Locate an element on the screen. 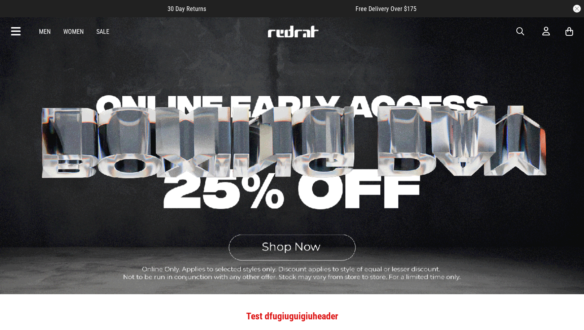 The image size is (584, 330). a: Men is located at coordinates (45, 31).